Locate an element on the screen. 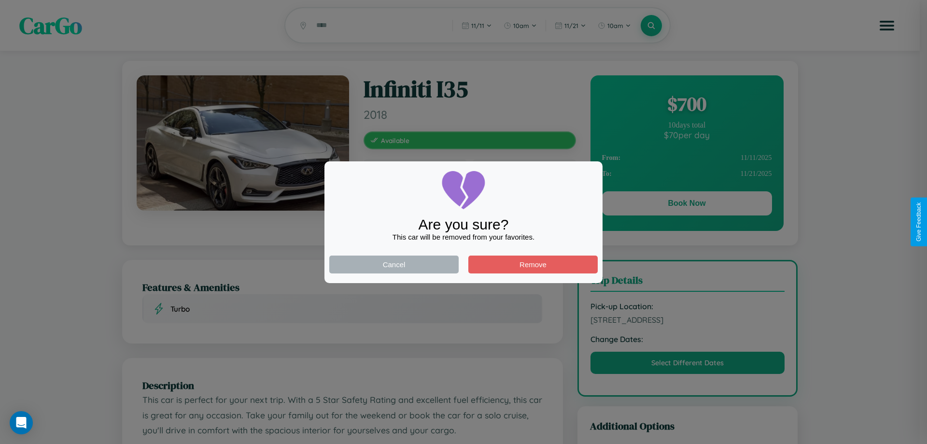 This screenshot has height=444, width=927. div: Open Intercom Messenger is located at coordinates (21, 422).